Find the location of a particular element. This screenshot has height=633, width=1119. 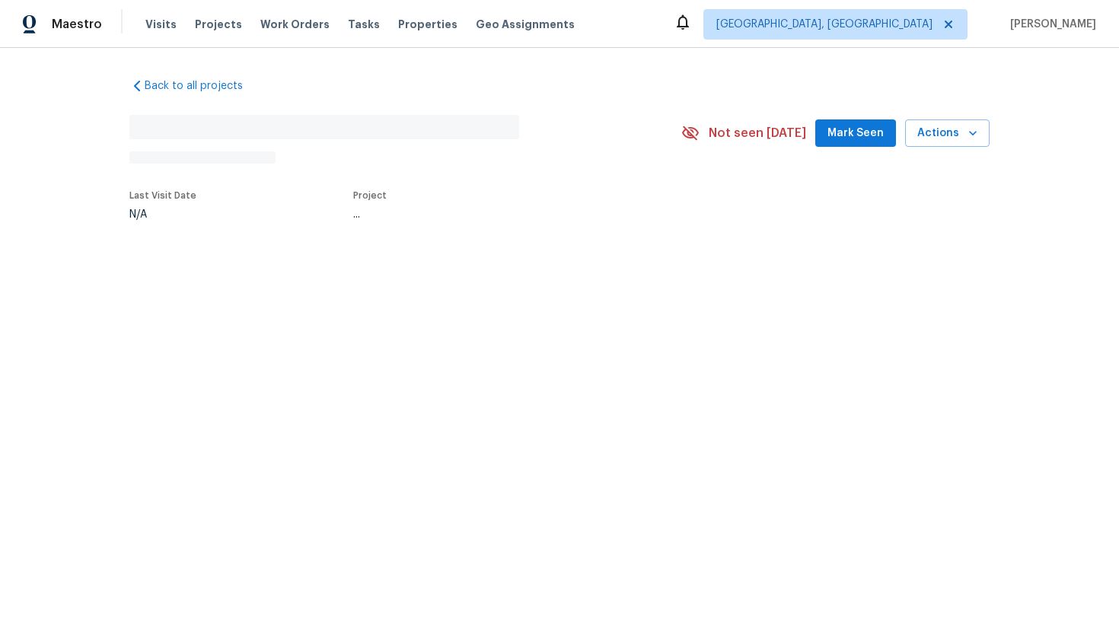

span: Properties is located at coordinates (428, 24).